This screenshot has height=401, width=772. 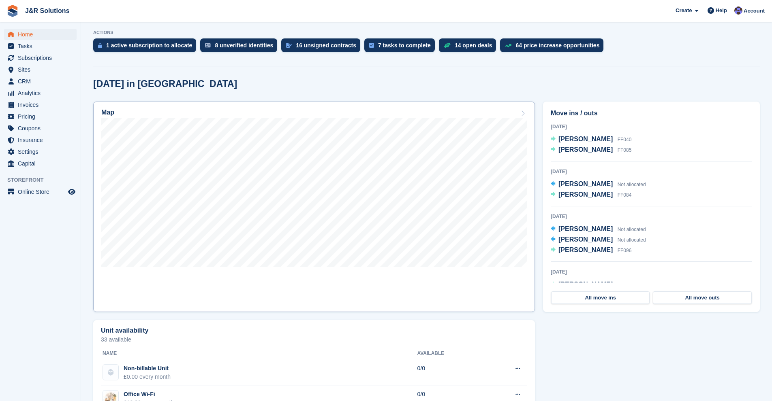 What do you see at coordinates (754, 11) in the screenshot?
I see `span: Account` at bounding box center [754, 11].